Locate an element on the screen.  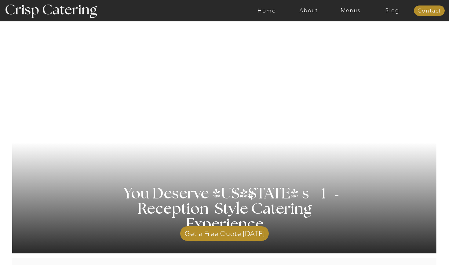
a: Home is located at coordinates (267, 11).